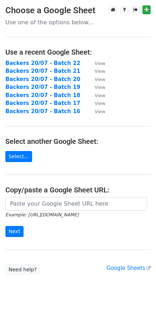 The width and height of the screenshot is (156, 317). What do you see at coordinates (43, 79) in the screenshot?
I see `strong: Backers 20/07 - Batch 20` at bounding box center [43, 79].